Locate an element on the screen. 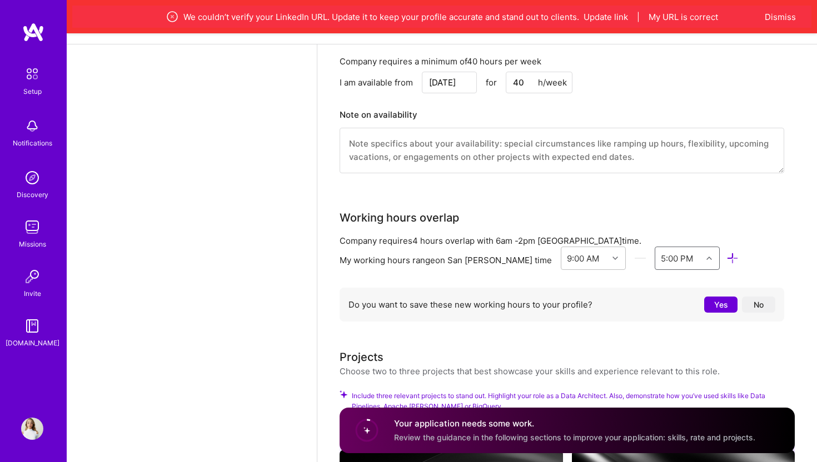 The height and width of the screenshot is (462, 817). div: Missions is located at coordinates (32, 244).